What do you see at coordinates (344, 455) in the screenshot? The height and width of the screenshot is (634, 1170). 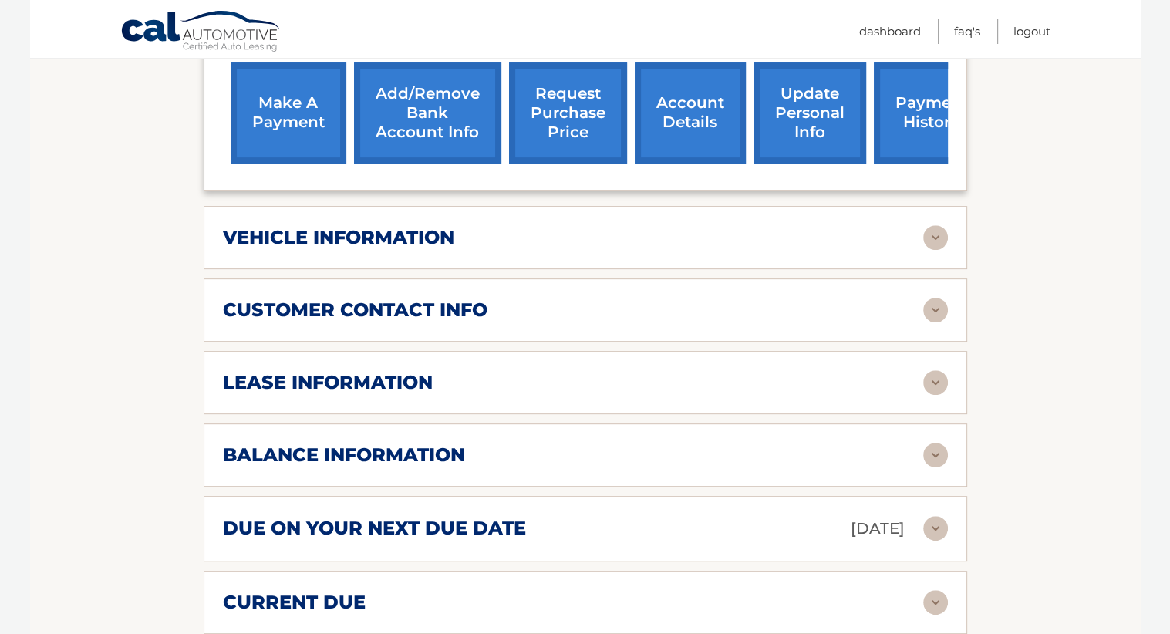 I see `h2: balance information` at bounding box center [344, 455].